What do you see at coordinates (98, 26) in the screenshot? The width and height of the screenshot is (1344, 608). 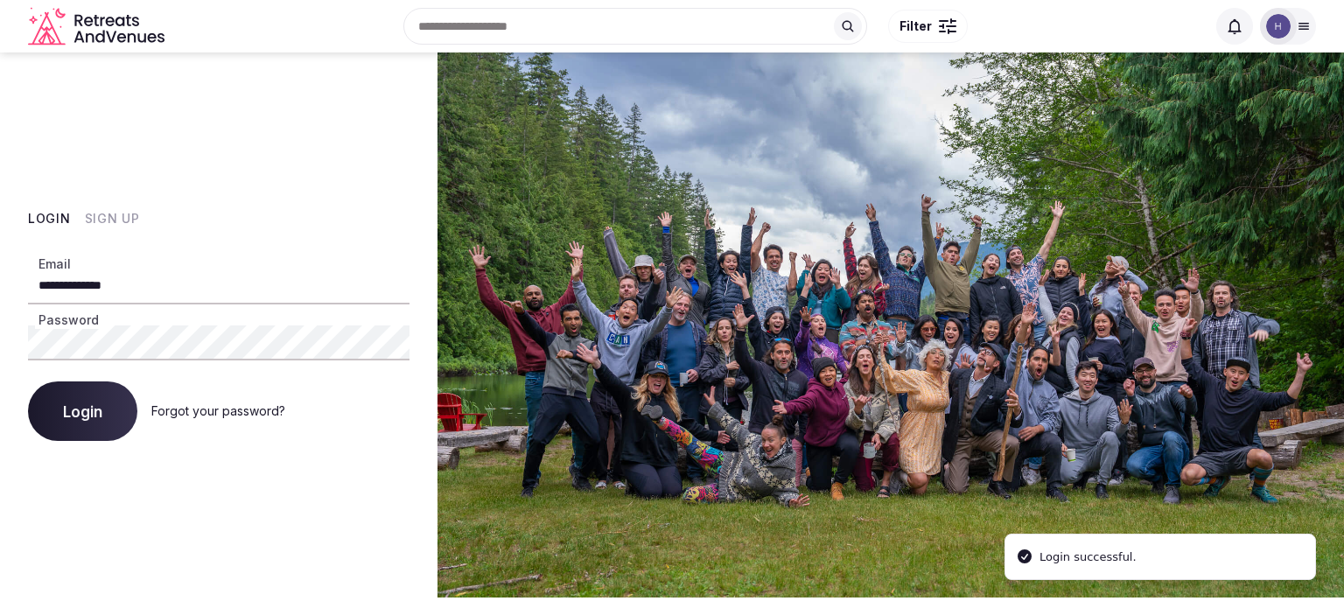 I see `a: Visit the homepage` at bounding box center [98, 26].